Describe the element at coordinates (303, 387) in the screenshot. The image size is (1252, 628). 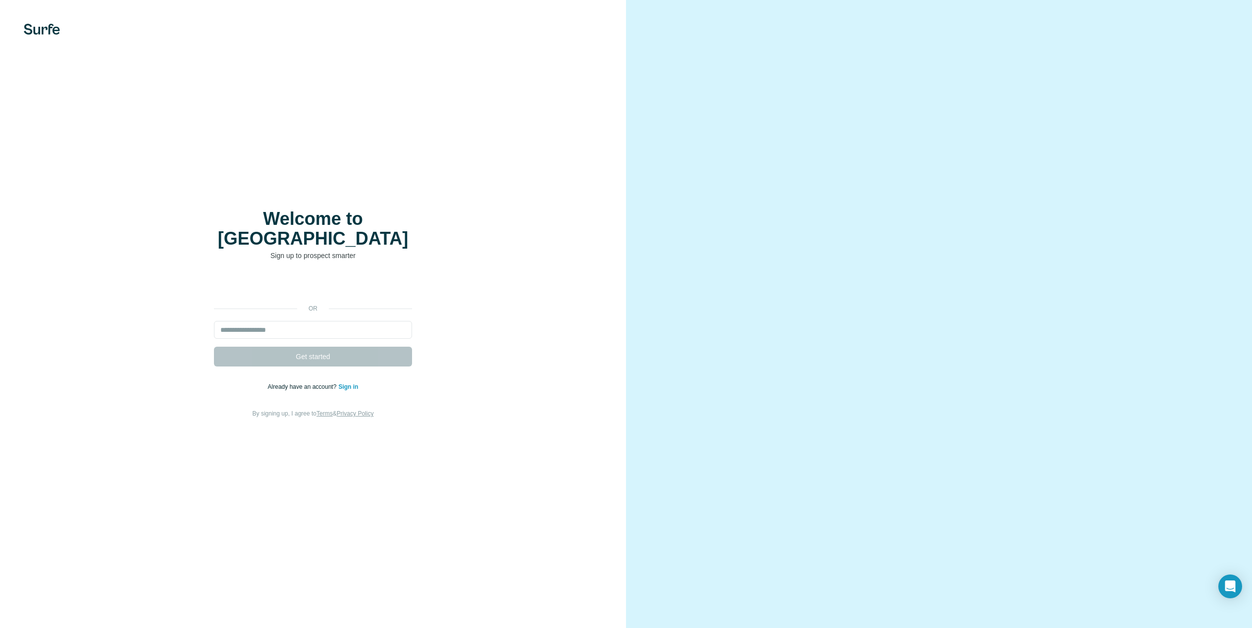
I see `span: Already have an account?` at that location.